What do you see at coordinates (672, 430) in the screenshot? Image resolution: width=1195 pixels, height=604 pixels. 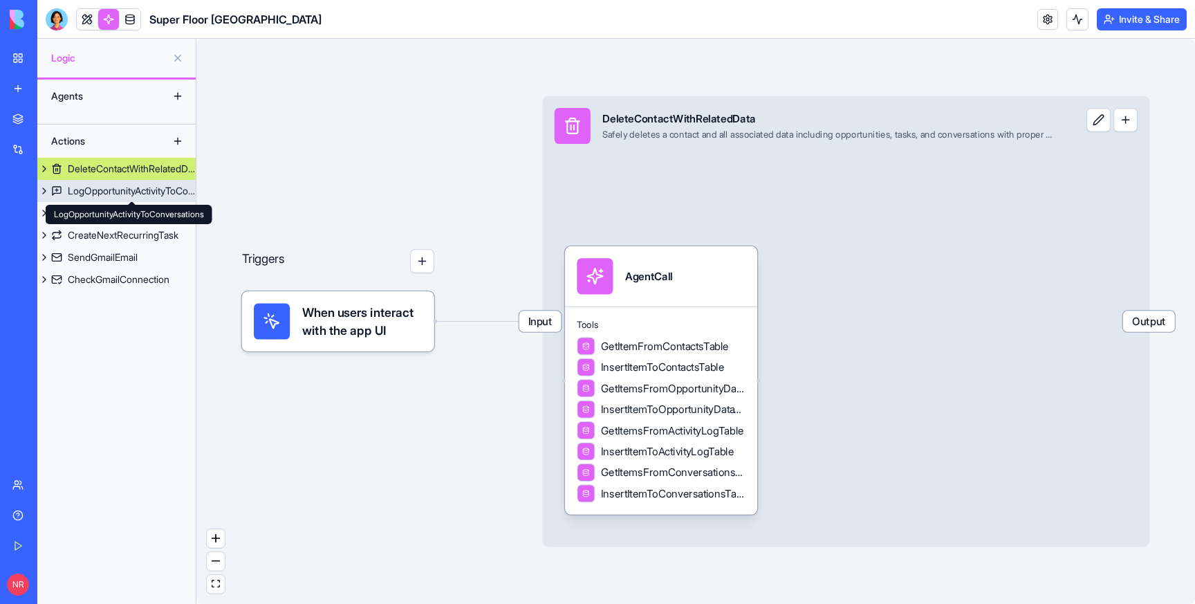 I see `span: GetItemsFromActivityLogTable` at bounding box center [672, 430].